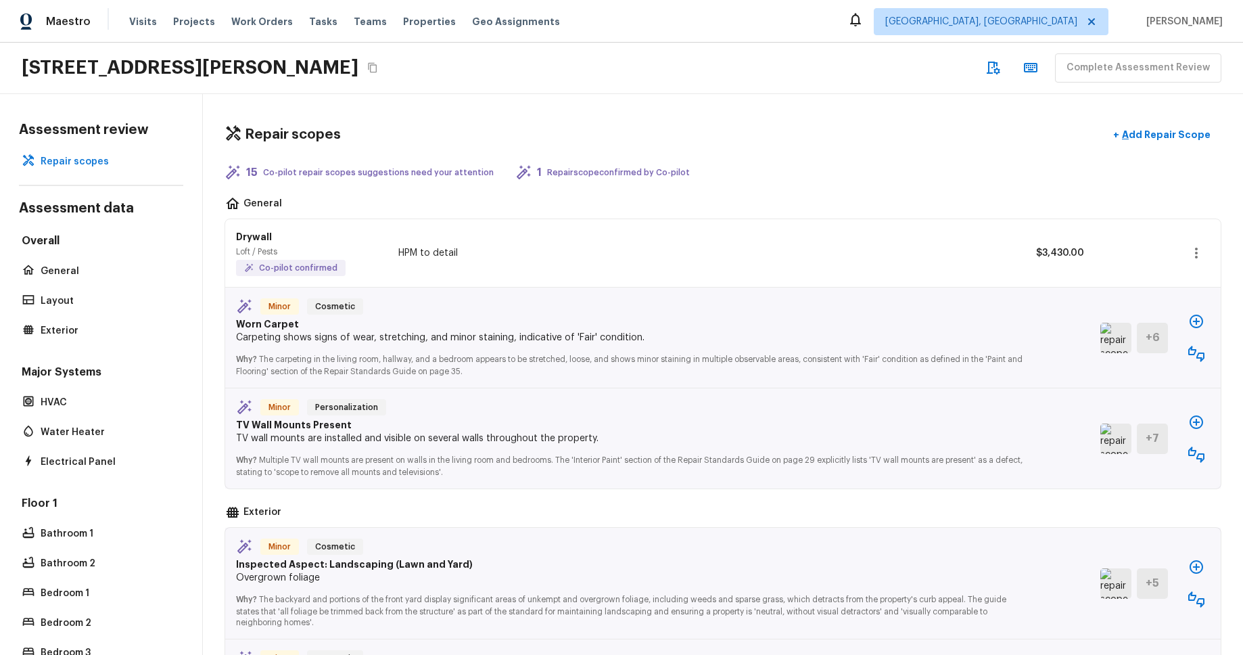 Image resolution: width=1243 pixels, height=655 pixels. What do you see at coordinates (1162, 135) in the screenshot?
I see `button: +Add Repair Scope` at bounding box center [1162, 135].